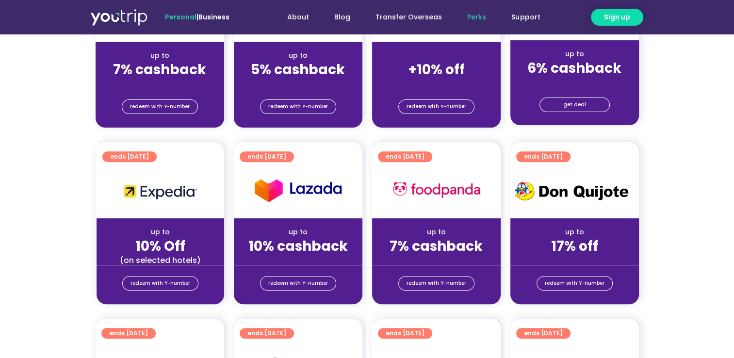 Image resolution: width=734 pixels, height=358 pixels. I want to click on strong: +10% off, so click(436, 69).